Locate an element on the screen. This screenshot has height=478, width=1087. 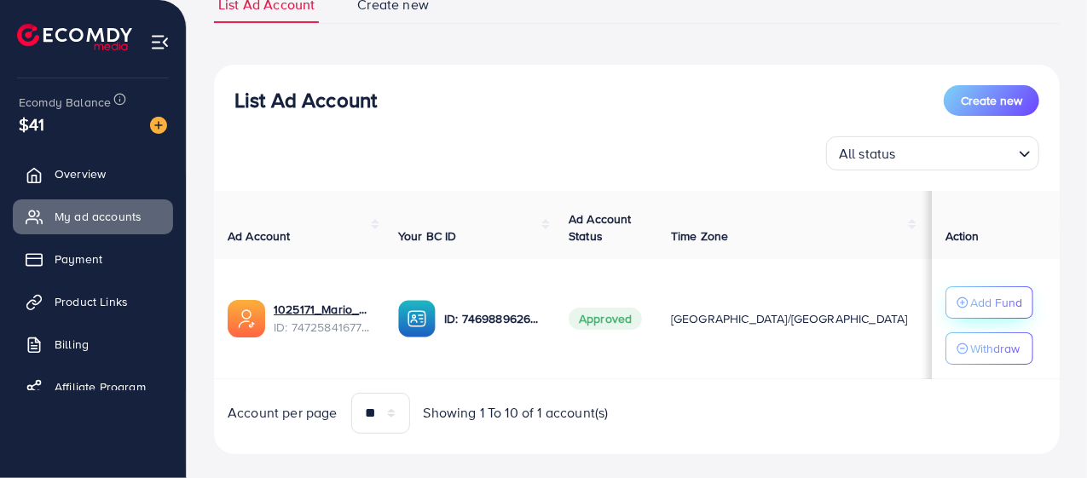
span: Action is located at coordinates (963, 236).